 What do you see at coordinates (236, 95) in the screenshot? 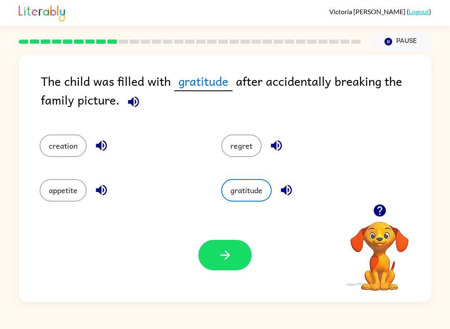
I see `div: The child was filled with after accidentally breaking the family picture.` at bounding box center [236, 95].